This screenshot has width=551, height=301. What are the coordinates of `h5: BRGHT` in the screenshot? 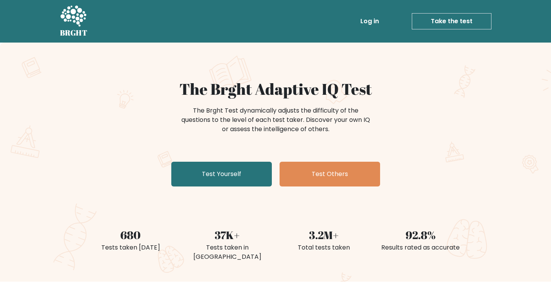 It's located at (74, 33).